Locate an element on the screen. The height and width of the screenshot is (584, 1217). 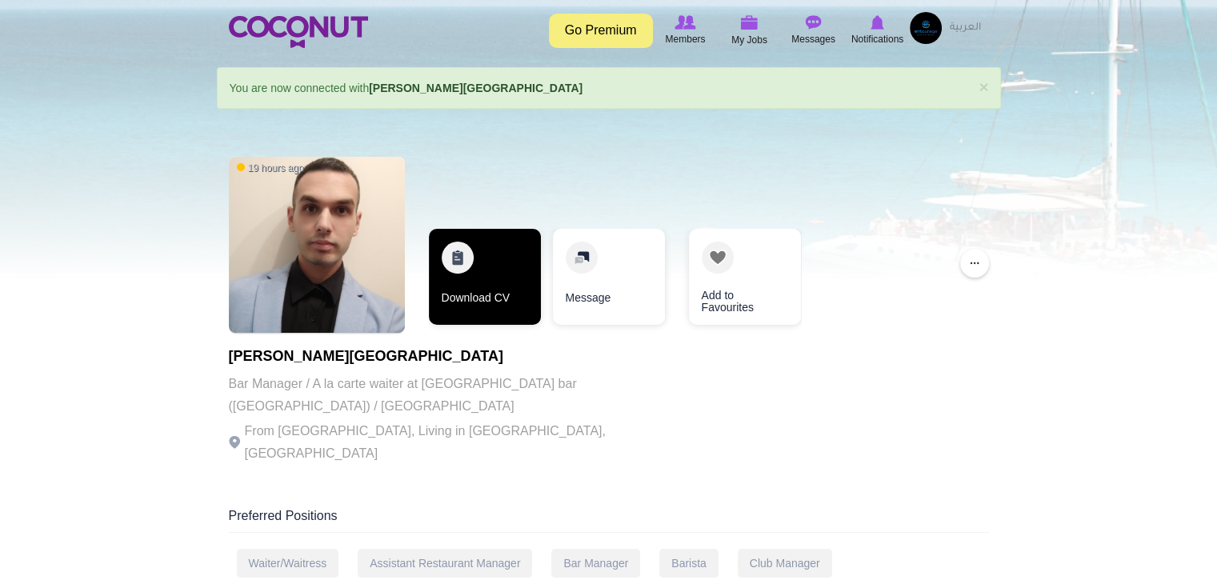
span: Members is located at coordinates (685, 39).